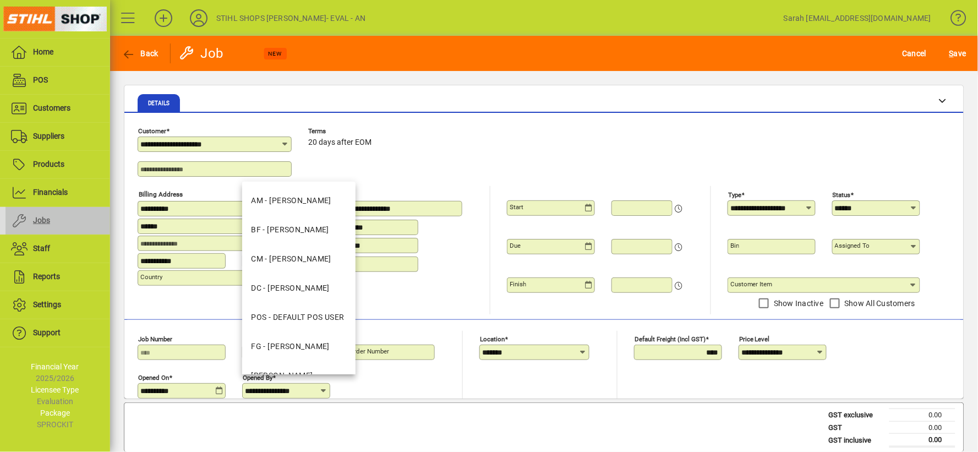 The height and width of the screenshot is (452, 978). What do you see at coordinates (299, 200) in the screenshot?
I see `mat-option: AM - Angela McKenzie` at bounding box center [299, 200].